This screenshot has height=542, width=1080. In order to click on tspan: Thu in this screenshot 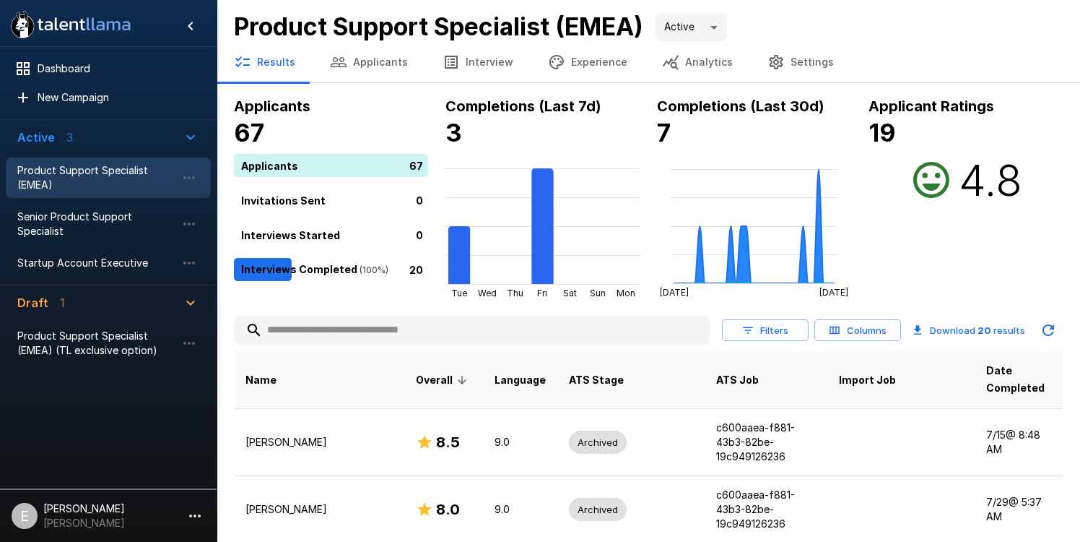, I will do `click(515, 292)`.